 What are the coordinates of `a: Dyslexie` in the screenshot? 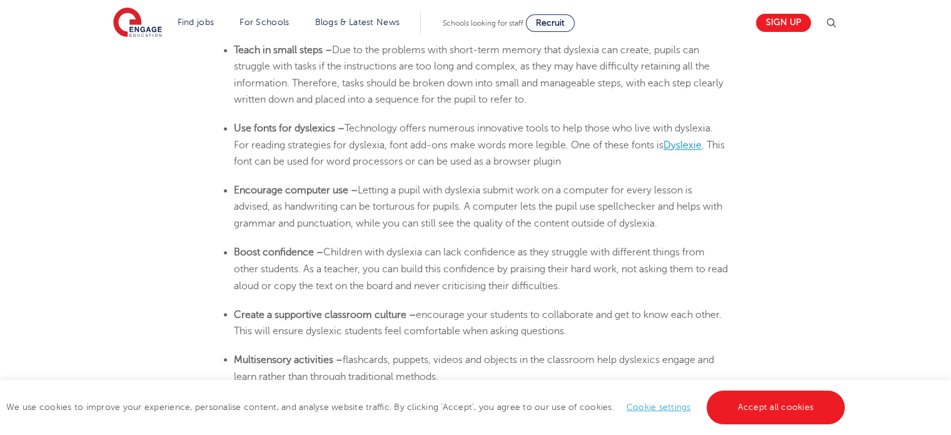 It's located at (682, 145).